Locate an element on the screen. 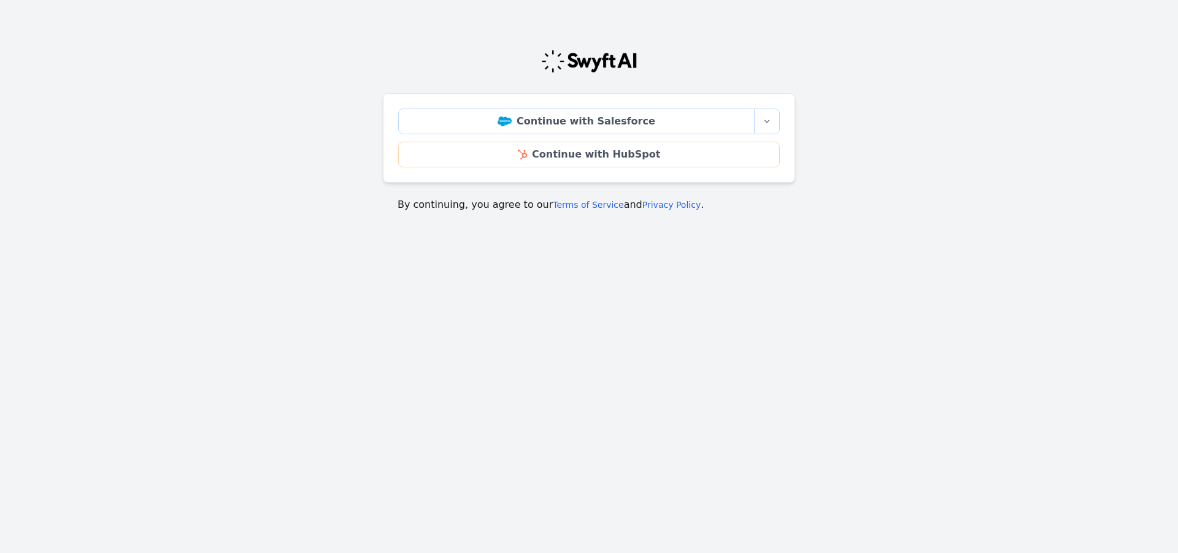 This screenshot has height=553, width=1178. p: By continuing, you agree to our and . is located at coordinates (589, 205).